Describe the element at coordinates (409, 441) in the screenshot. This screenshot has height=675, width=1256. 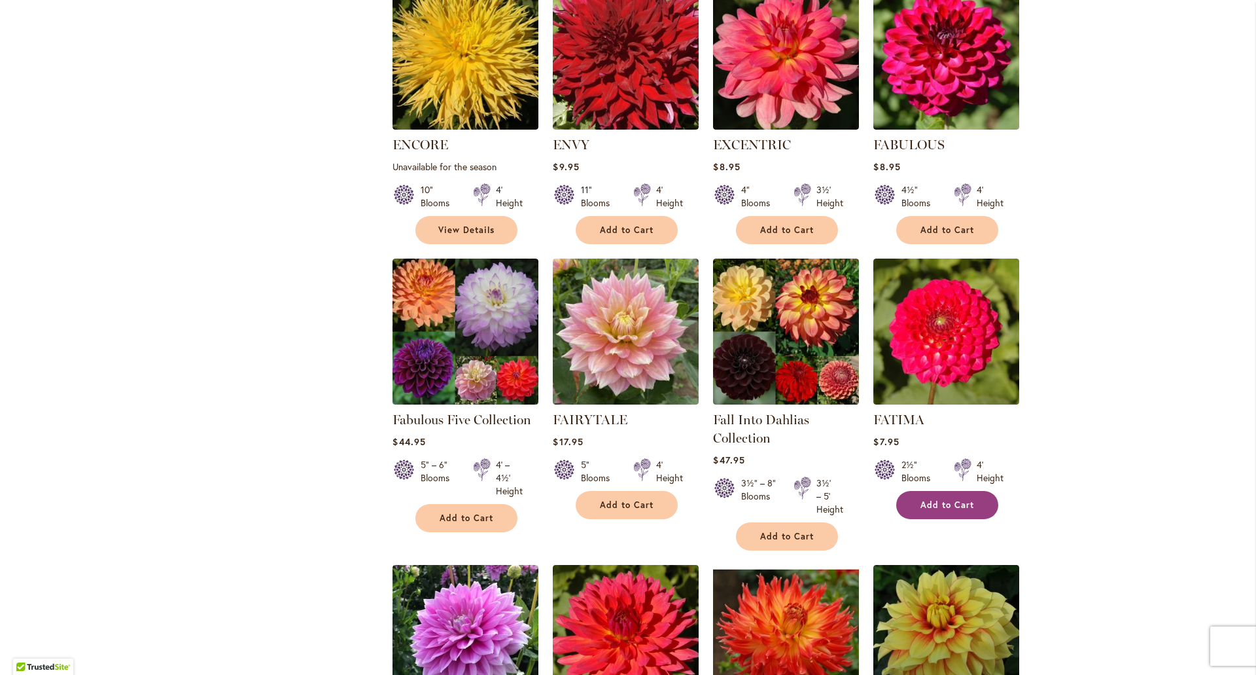
I see `span: $44.95` at that location.